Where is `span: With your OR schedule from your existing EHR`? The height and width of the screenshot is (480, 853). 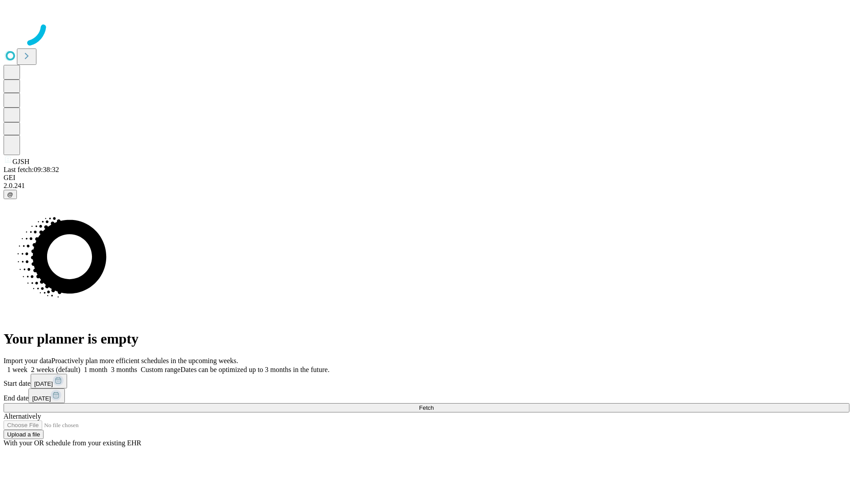
span: With your OR schedule from your existing EHR is located at coordinates (72, 443).